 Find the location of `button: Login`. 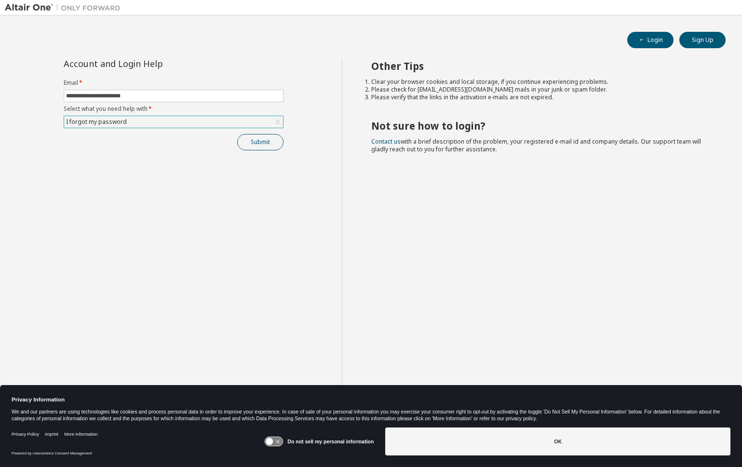

button: Login is located at coordinates (650, 40).